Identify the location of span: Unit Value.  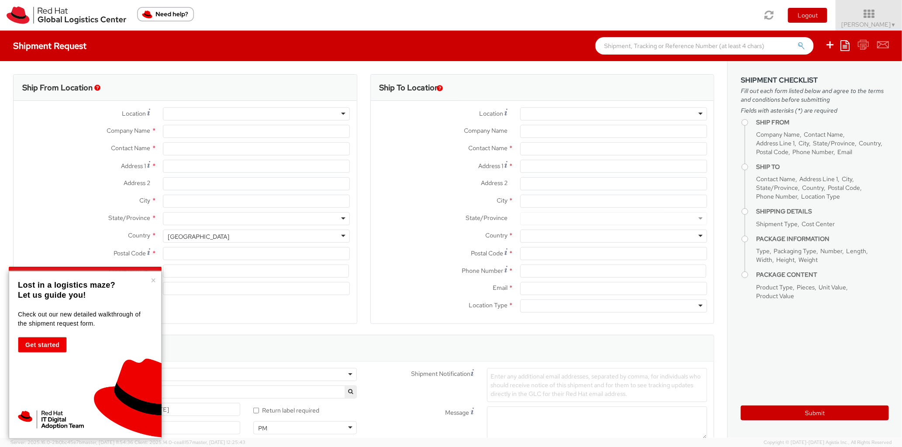
(832, 288).